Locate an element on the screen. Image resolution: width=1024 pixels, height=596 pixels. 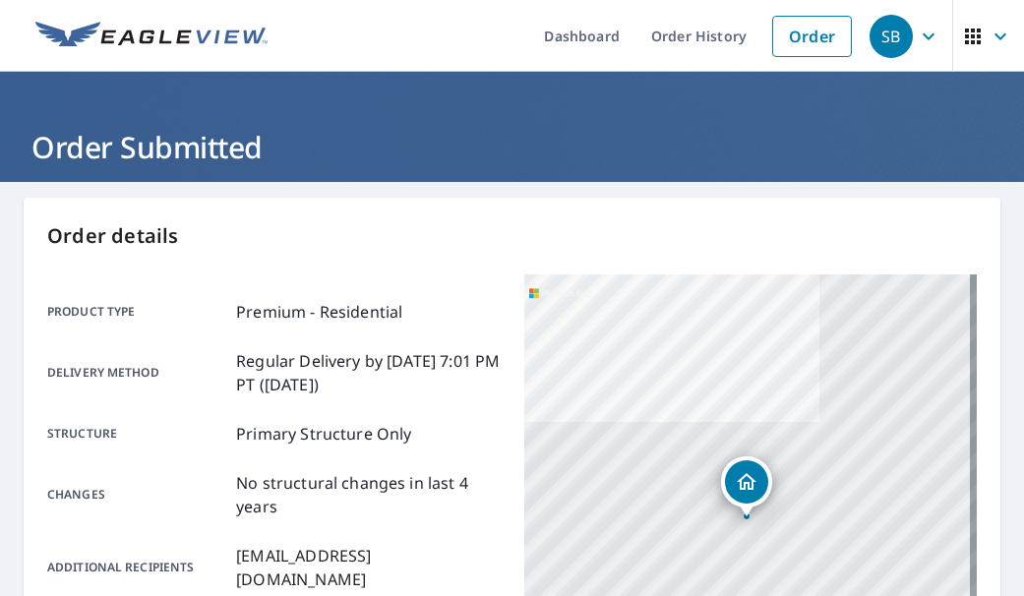
p: Primary Structure Only is located at coordinates (323, 434).